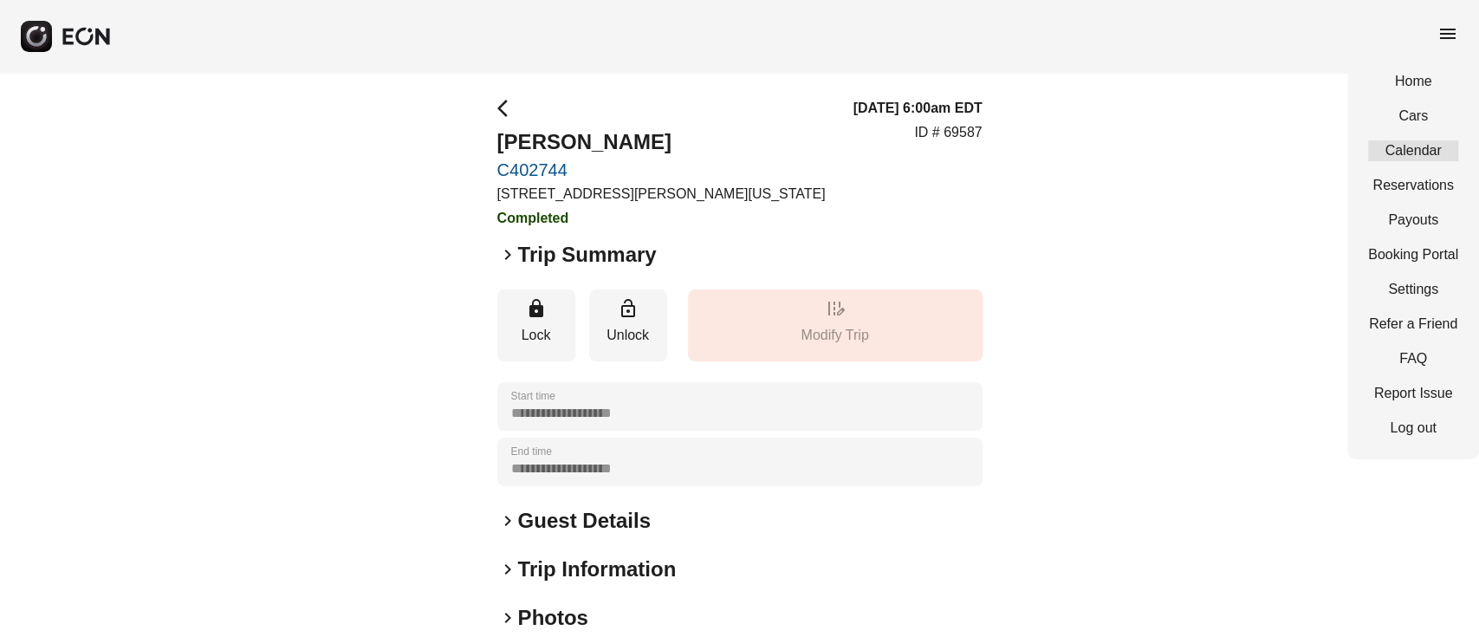  What do you see at coordinates (587, 255) in the screenshot?
I see `h2: Trip Summary` at bounding box center [587, 255].